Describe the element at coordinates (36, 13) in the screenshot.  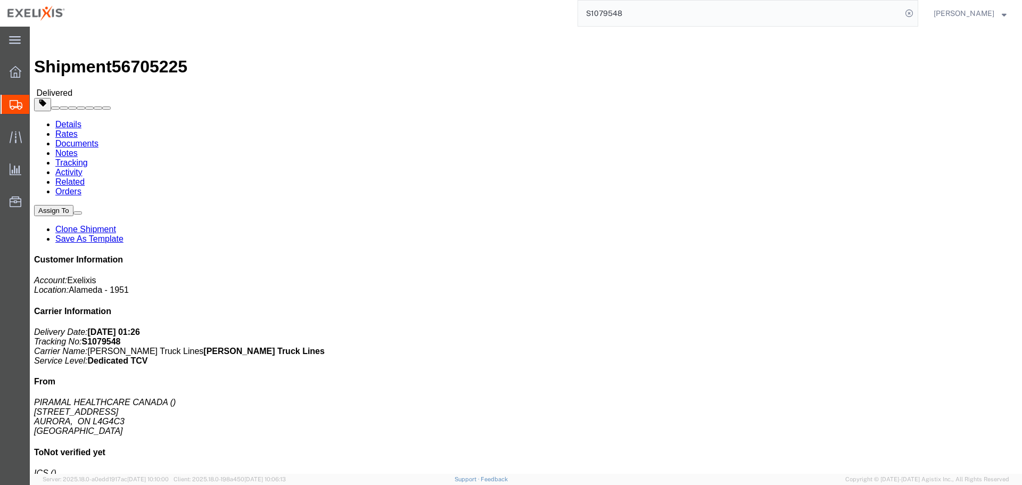
I see `img: logo` at that location.